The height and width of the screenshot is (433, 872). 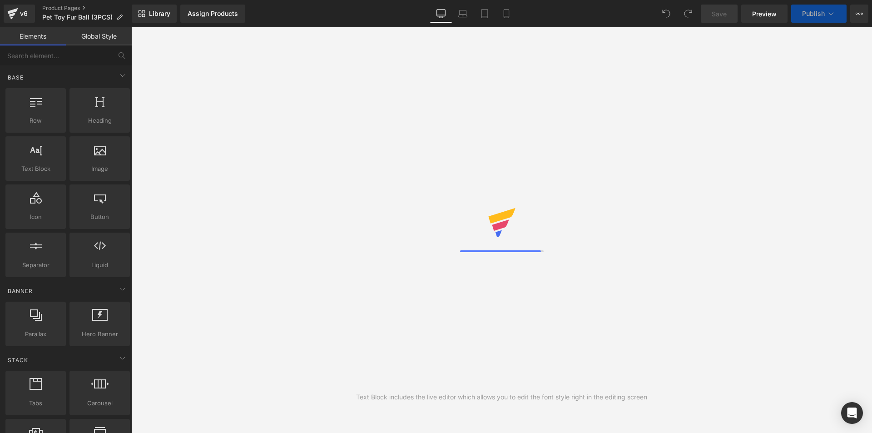 I want to click on span: Row, so click(x=35, y=120).